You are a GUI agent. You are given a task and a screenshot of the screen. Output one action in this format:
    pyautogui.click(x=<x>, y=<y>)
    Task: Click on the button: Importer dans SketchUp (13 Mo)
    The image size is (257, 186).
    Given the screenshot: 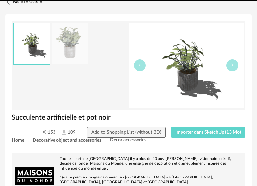 What is the action you would take?
    pyautogui.click(x=208, y=133)
    